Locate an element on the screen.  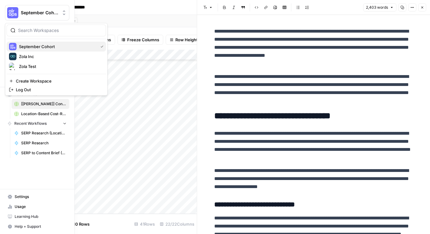
span: Freeze Columns is located at coordinates (143, 40).